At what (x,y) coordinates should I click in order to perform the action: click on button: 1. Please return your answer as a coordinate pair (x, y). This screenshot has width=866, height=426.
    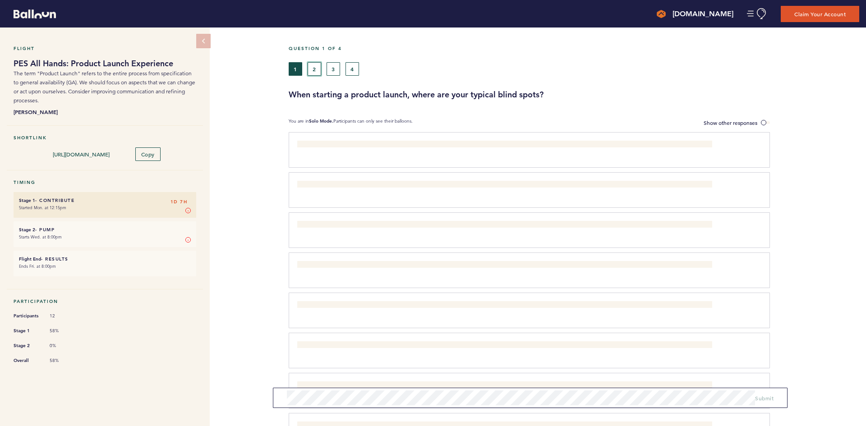
    Looking at the image, I should click on (296, 69).